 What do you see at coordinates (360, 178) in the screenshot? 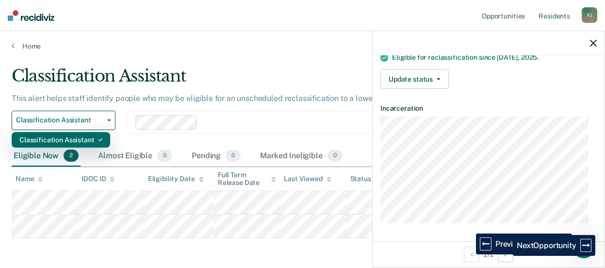
I see `div: Status` at bounding box center [360, 178].